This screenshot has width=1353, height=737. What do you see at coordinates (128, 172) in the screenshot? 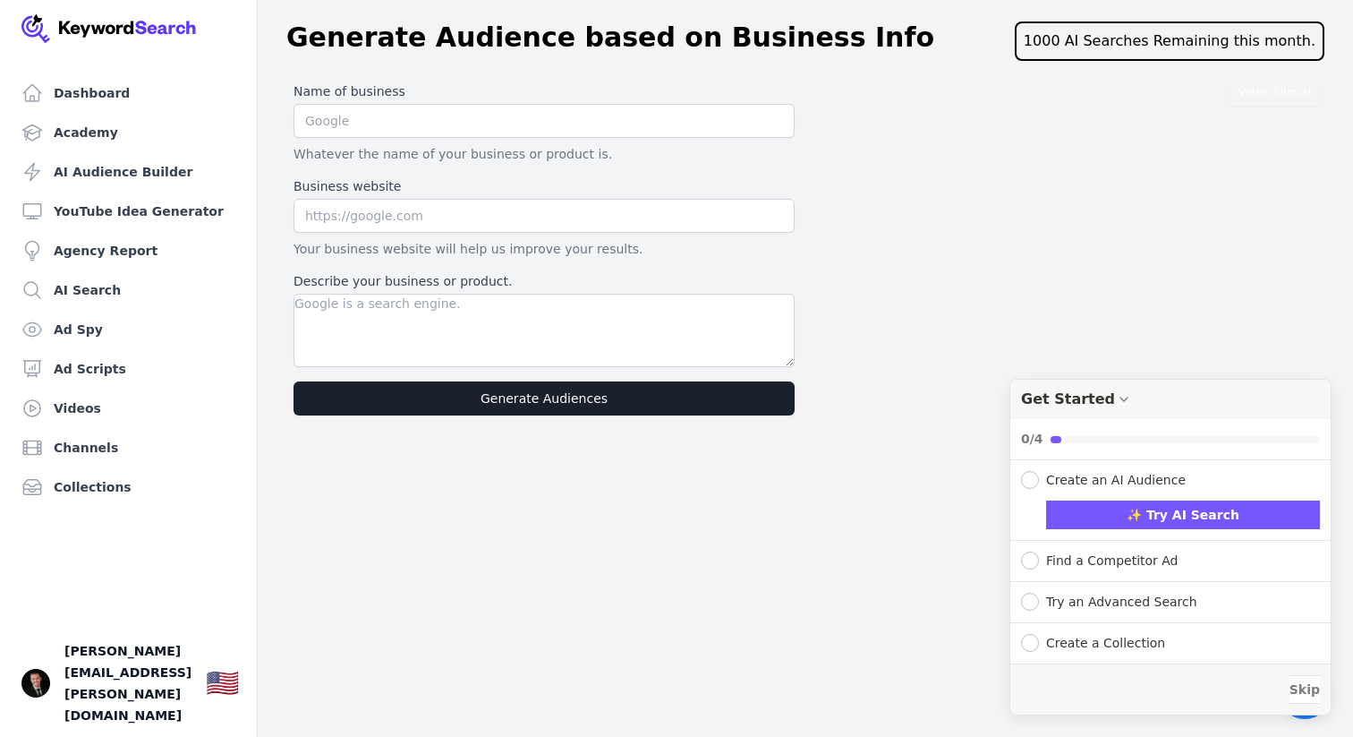
I see `a: AI Audience Builder` at bounding box center [128, 172].